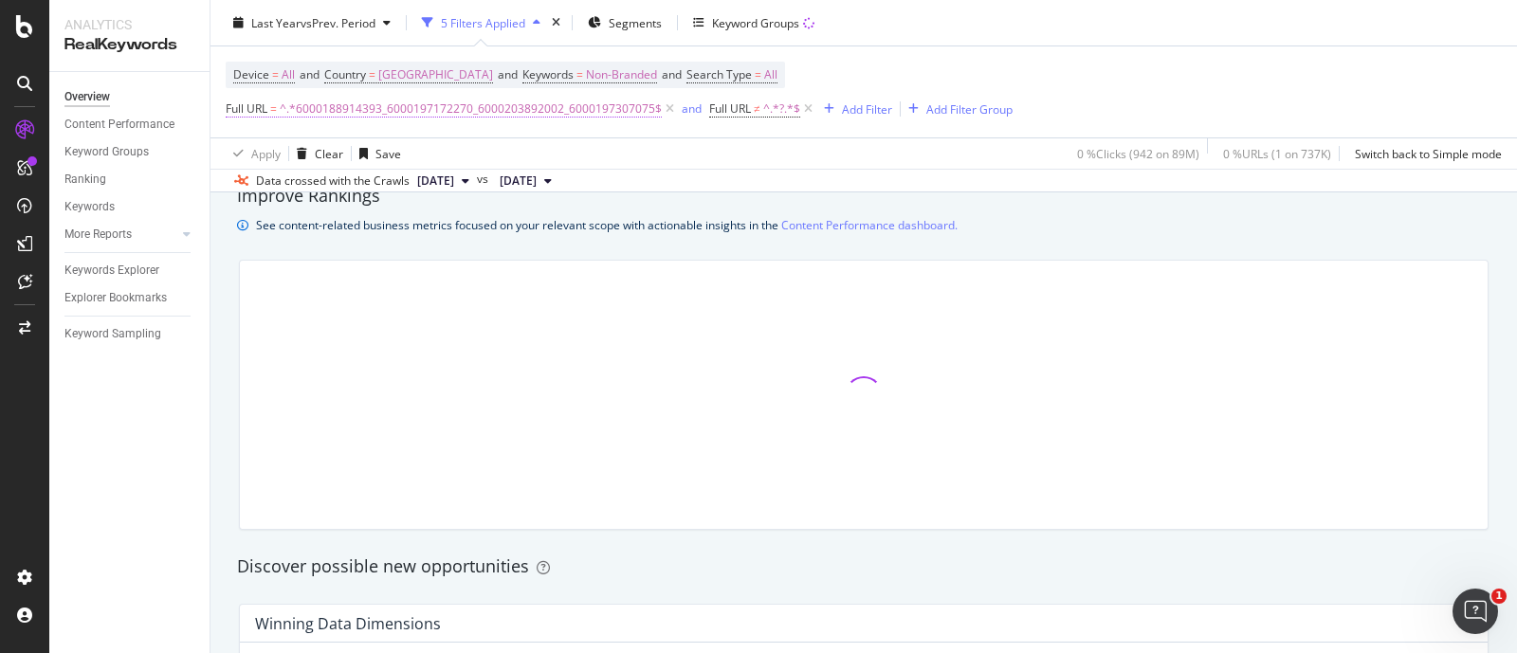  What do you see at coordinates (130, 334) in the screenshot?
I see `a: Keyword Sampling` at bounding box center [130, 334].